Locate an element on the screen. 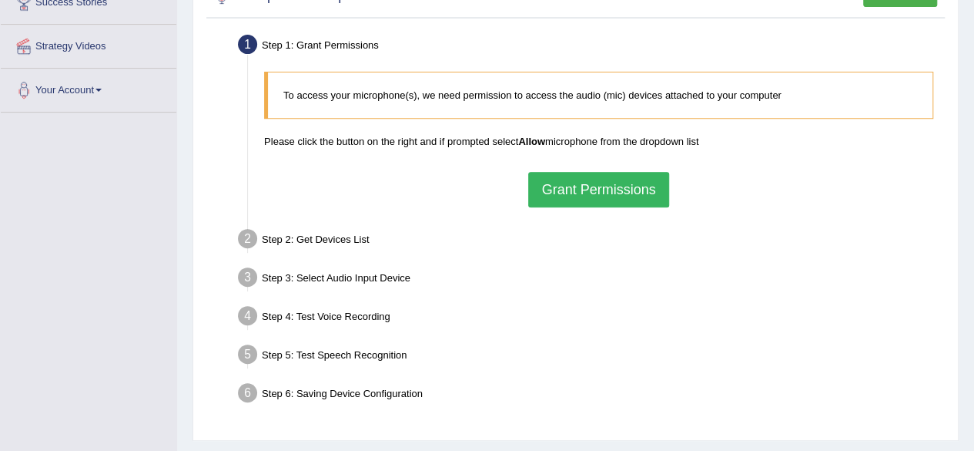 Image resolution: width=974 pixels, height=451 pixels. p: To access your microphone(s), we need permission to access the audio (mic) devices attached to yo... is located at coordinates (600, 95).